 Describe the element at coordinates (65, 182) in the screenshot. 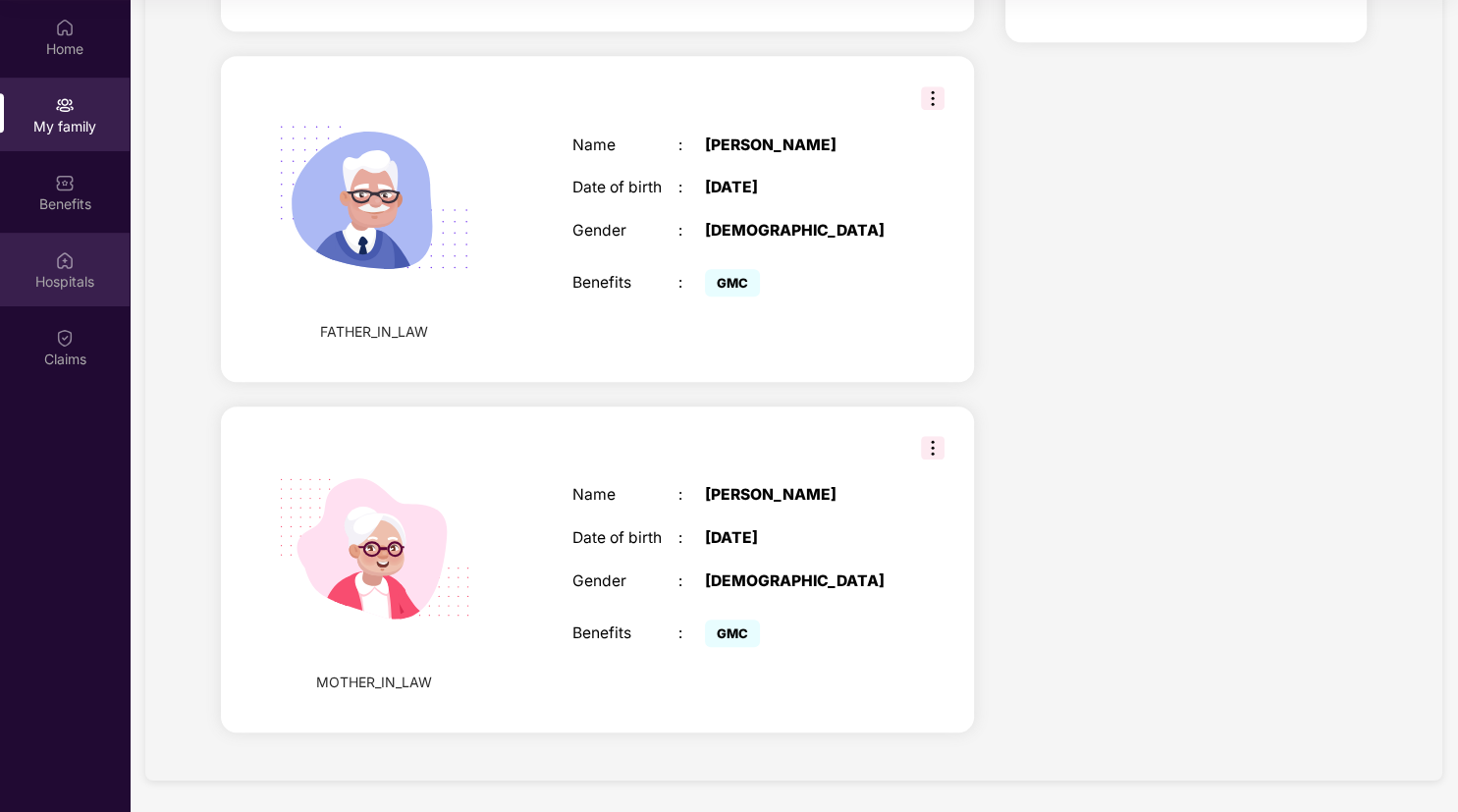

I see `img: svg+xml;base64,PHN2ZyBpZD0iQmVuZWZpdHMiIHhtbG5zPSJodHRwOi8vd3d3LnczLm9yZy8yMDAwL3N2ZyIgd2lkdGg9Ij...` at that location.